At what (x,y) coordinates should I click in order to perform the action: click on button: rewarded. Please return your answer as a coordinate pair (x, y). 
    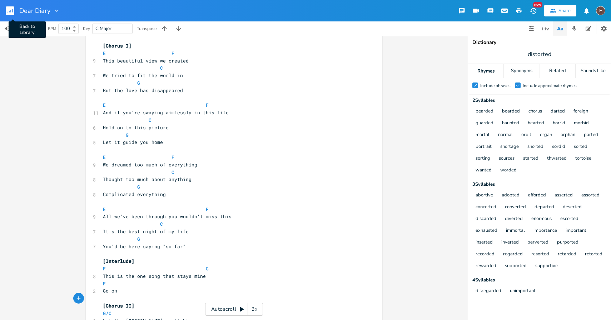
    Looking at the image, I should click on (486, 266).